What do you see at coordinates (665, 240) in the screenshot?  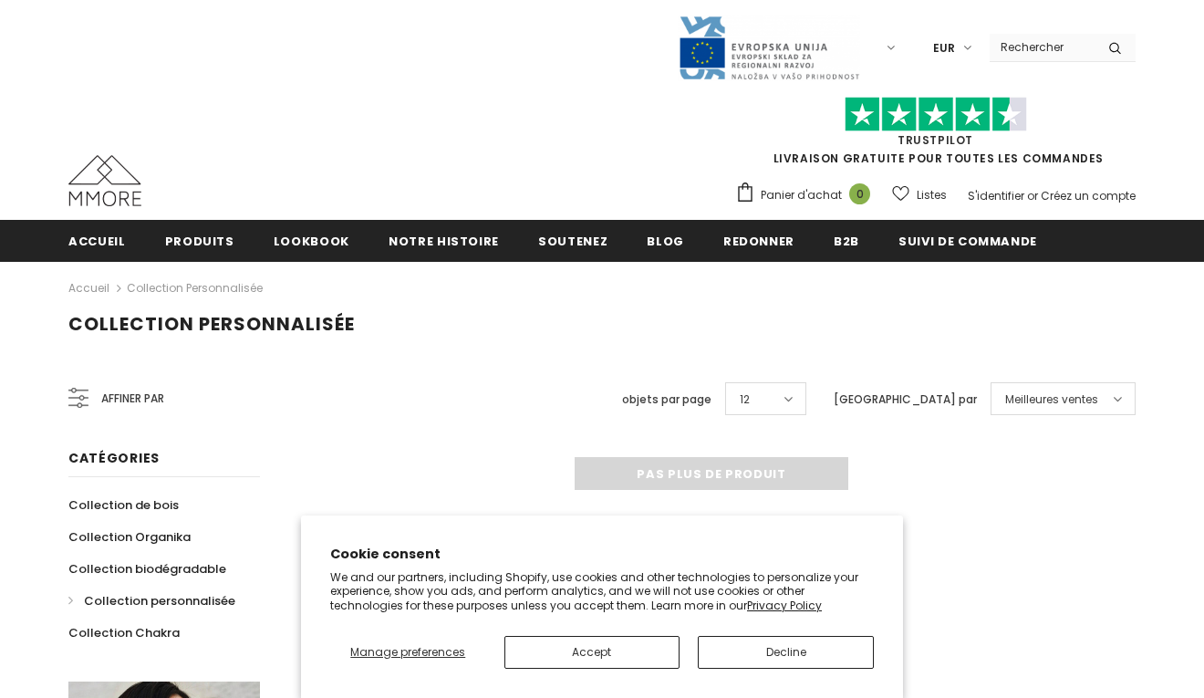 I see `a: Blog` at bounding box center [665, 240].